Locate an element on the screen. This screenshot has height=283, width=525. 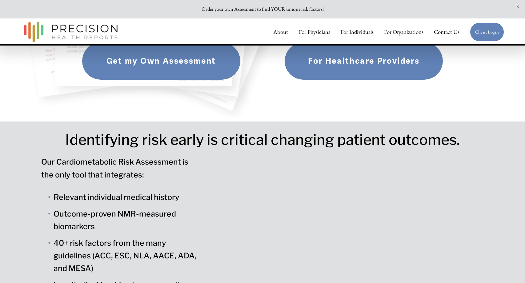
a: Contact Us is located at coordinates (446, 32).